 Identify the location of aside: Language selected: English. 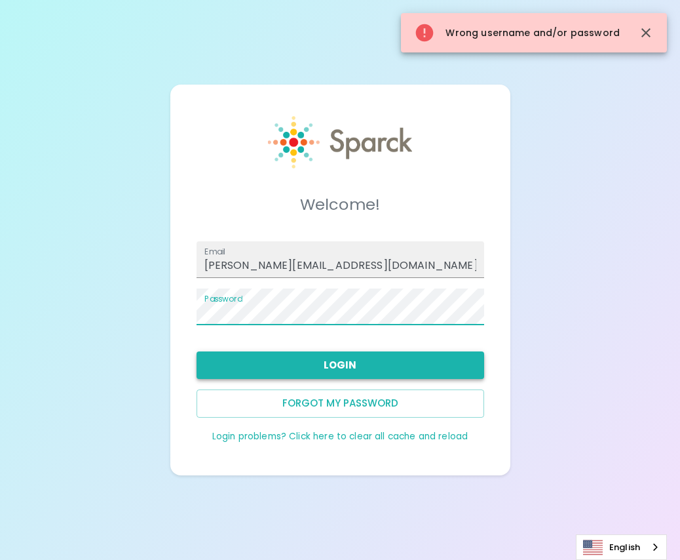
(621, 546).